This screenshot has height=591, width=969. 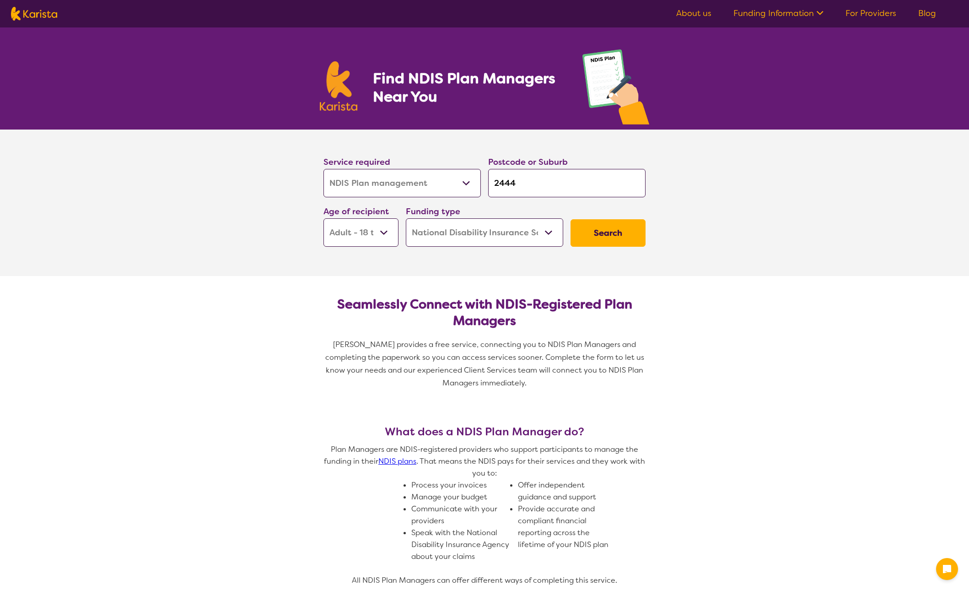 What do you see at coordinates (461, 515) in the screenshot?
I see `li: Communicate with your providers` at bounding box center [461, 515].